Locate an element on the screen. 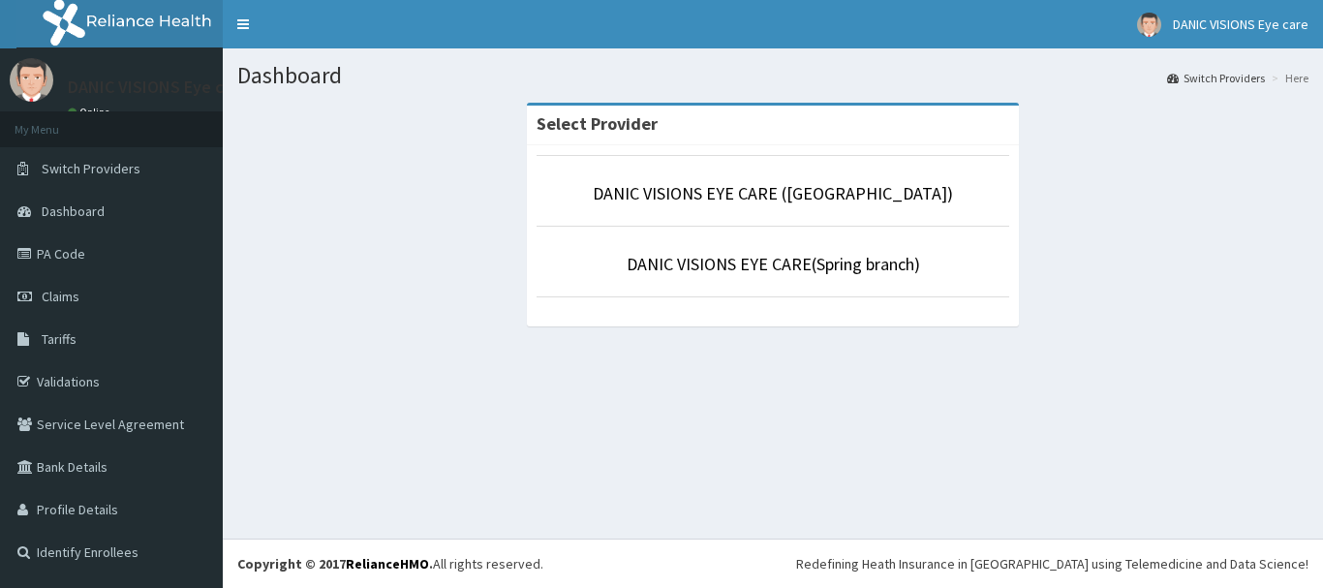  a: Online is located at coordinates (91, 112).